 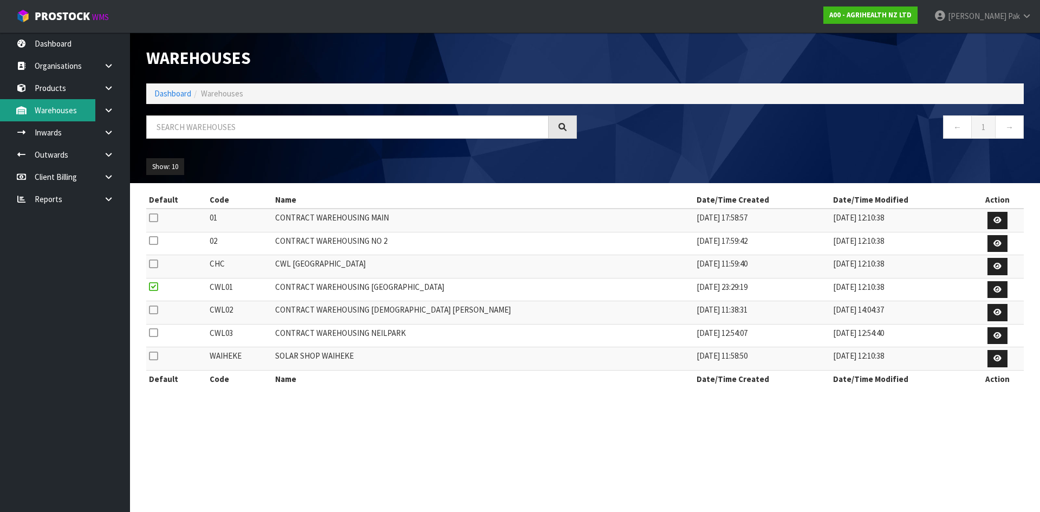 What do you see at coordinates (1014, 16) in the screenshot?
I see `span: Pak` at bounding box center [1014, 16].